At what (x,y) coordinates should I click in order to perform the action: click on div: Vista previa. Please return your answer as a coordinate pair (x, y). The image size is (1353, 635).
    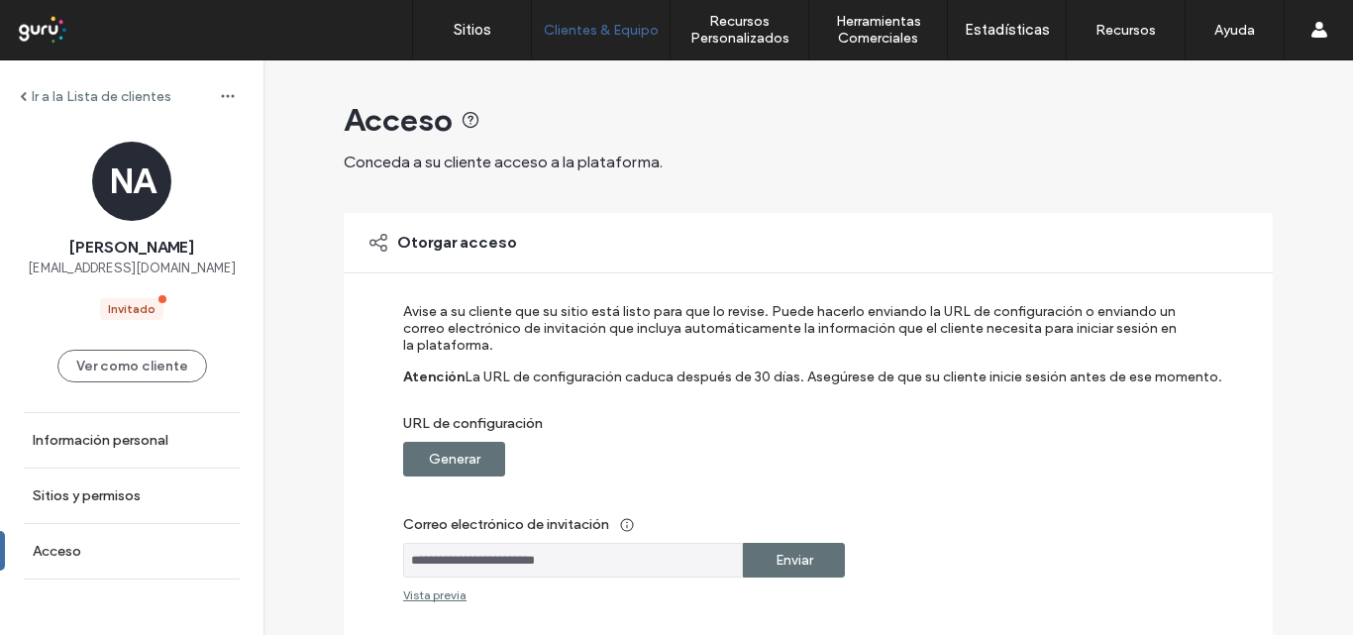
    Looking at the image, I should click on (435, 594).